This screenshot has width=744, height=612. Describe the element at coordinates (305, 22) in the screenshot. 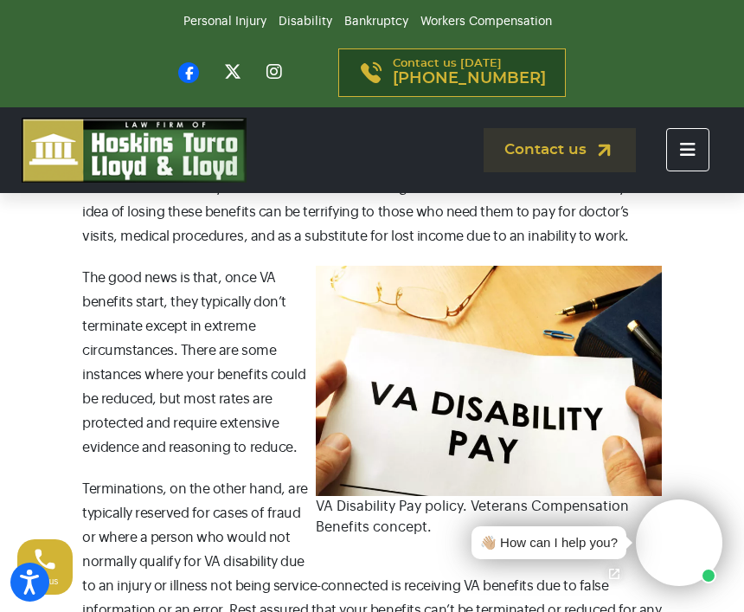

I see `a: Disability` at that location.